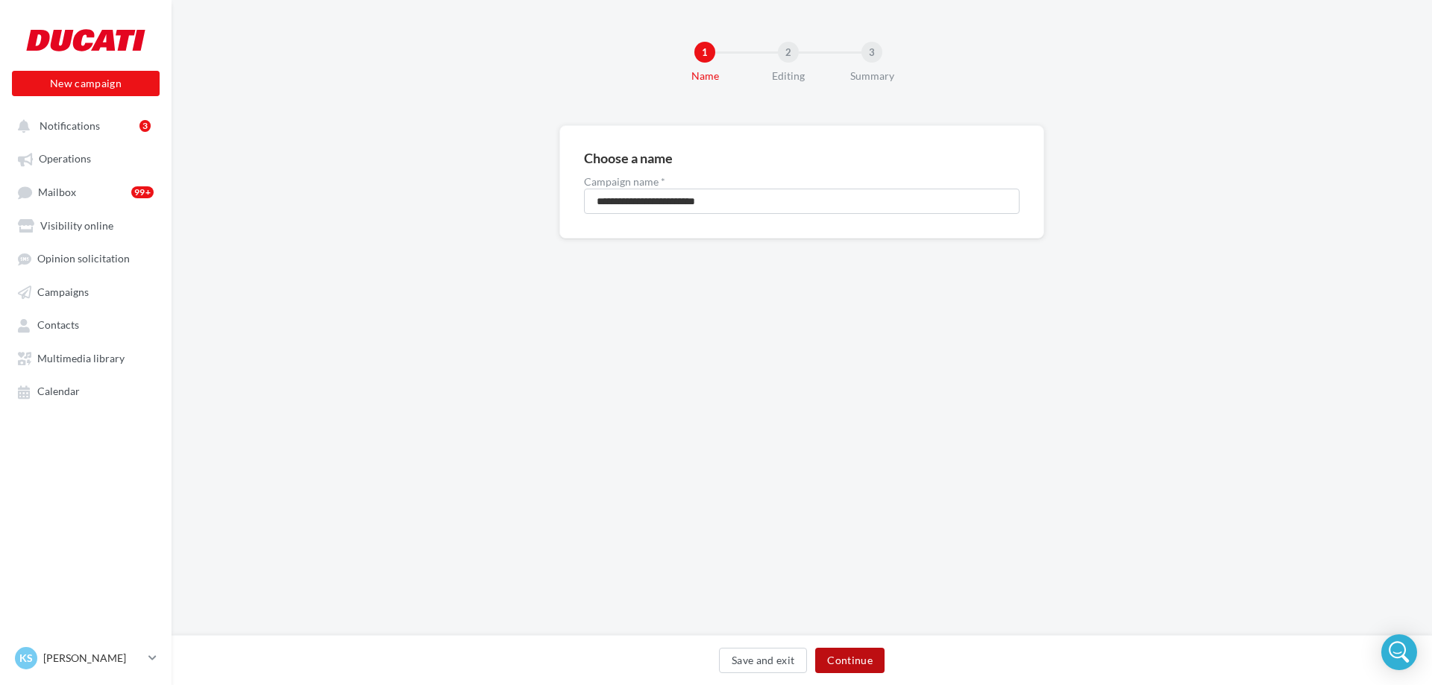  Describe the element at coordinates (58, 325) in the screenshot. I see `span: Contacts` at that location.